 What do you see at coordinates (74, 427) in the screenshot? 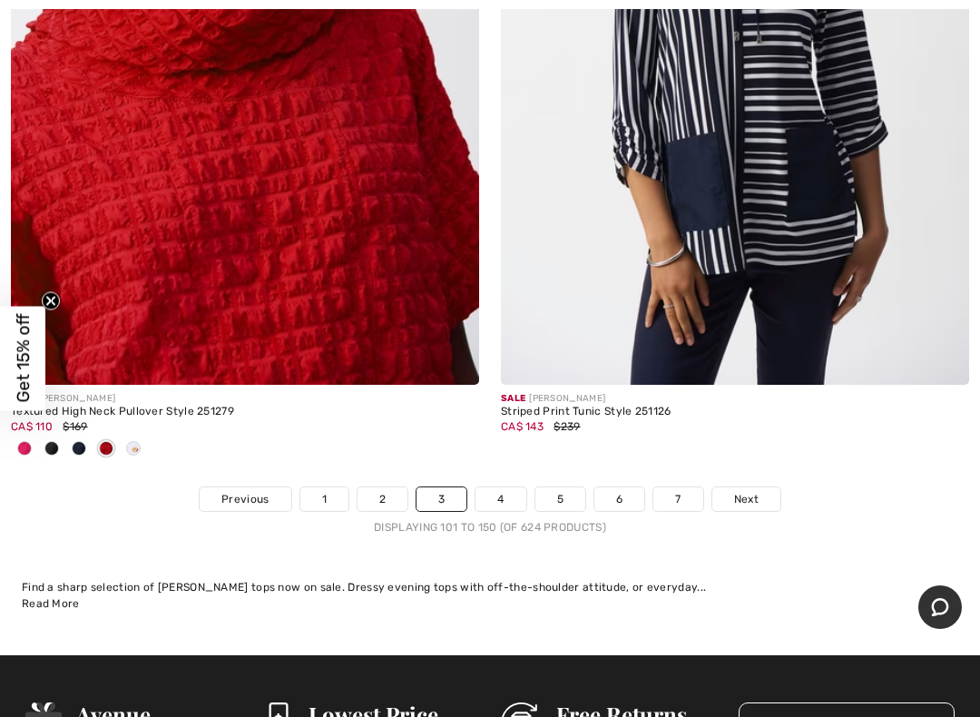
I see `span: $169` at bounding box center [74, 427].